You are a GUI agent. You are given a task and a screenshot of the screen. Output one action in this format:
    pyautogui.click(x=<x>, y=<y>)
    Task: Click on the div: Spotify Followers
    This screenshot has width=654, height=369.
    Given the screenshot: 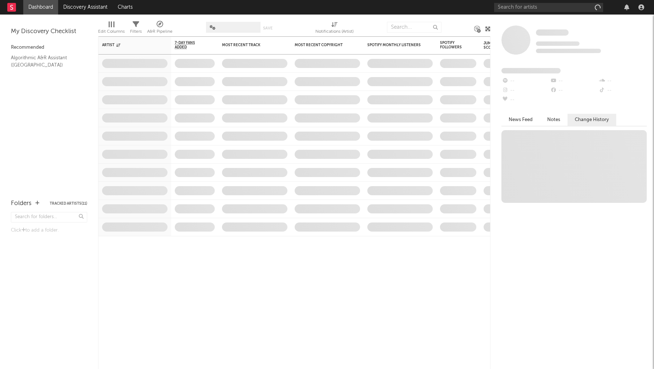 What is the action you would take?
    pyautogui.click(x=453, y=45)
    